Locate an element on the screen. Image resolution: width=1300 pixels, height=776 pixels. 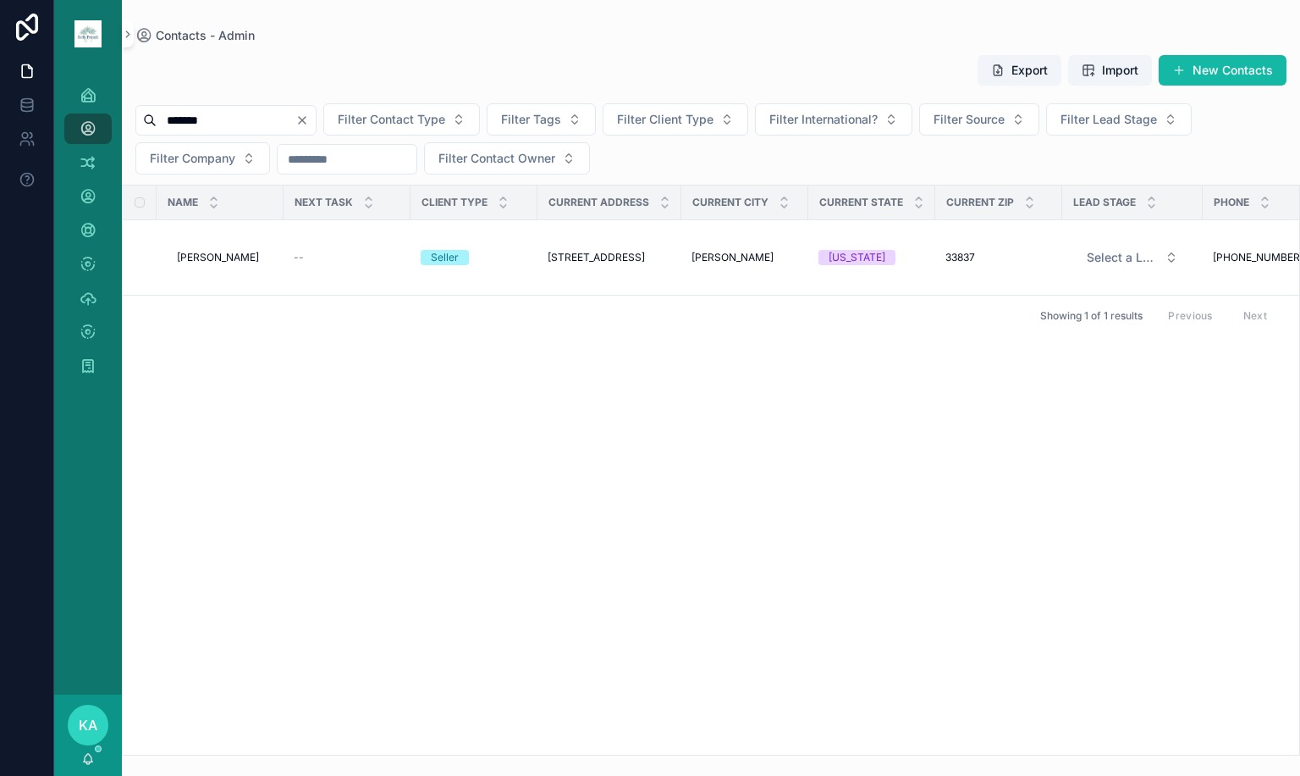
button: Import is located at coordinates (1110, 70).